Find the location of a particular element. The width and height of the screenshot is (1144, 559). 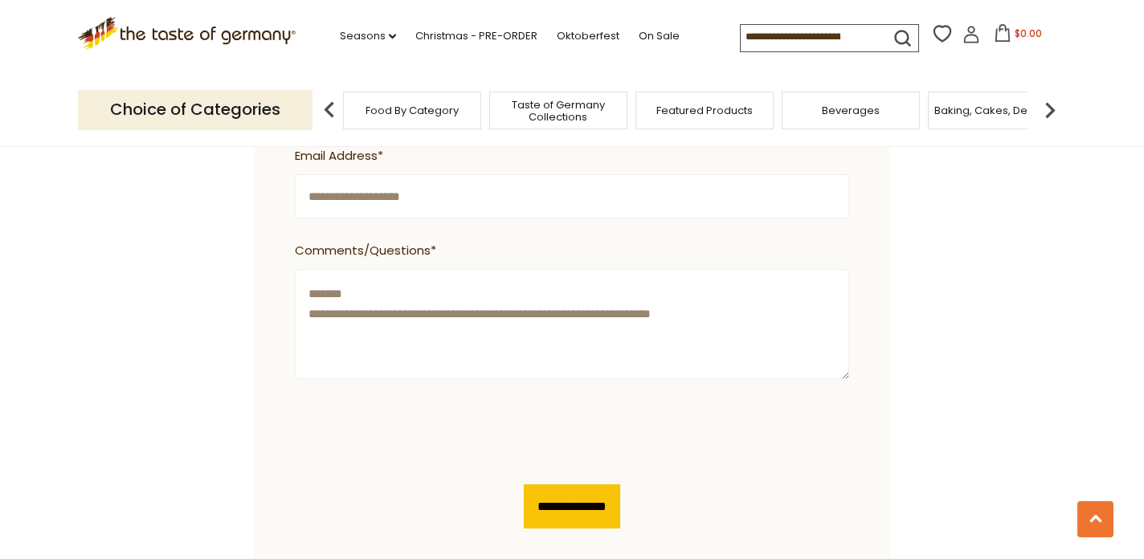

p: Choice of Categories is located at coordinates (195, 109).